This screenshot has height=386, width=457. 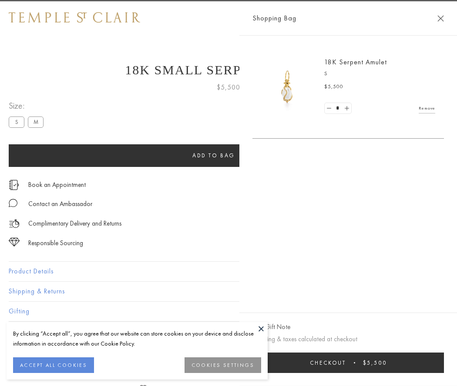 I want to click on img: icon_appointment.svg, so click(x=14, y=185).